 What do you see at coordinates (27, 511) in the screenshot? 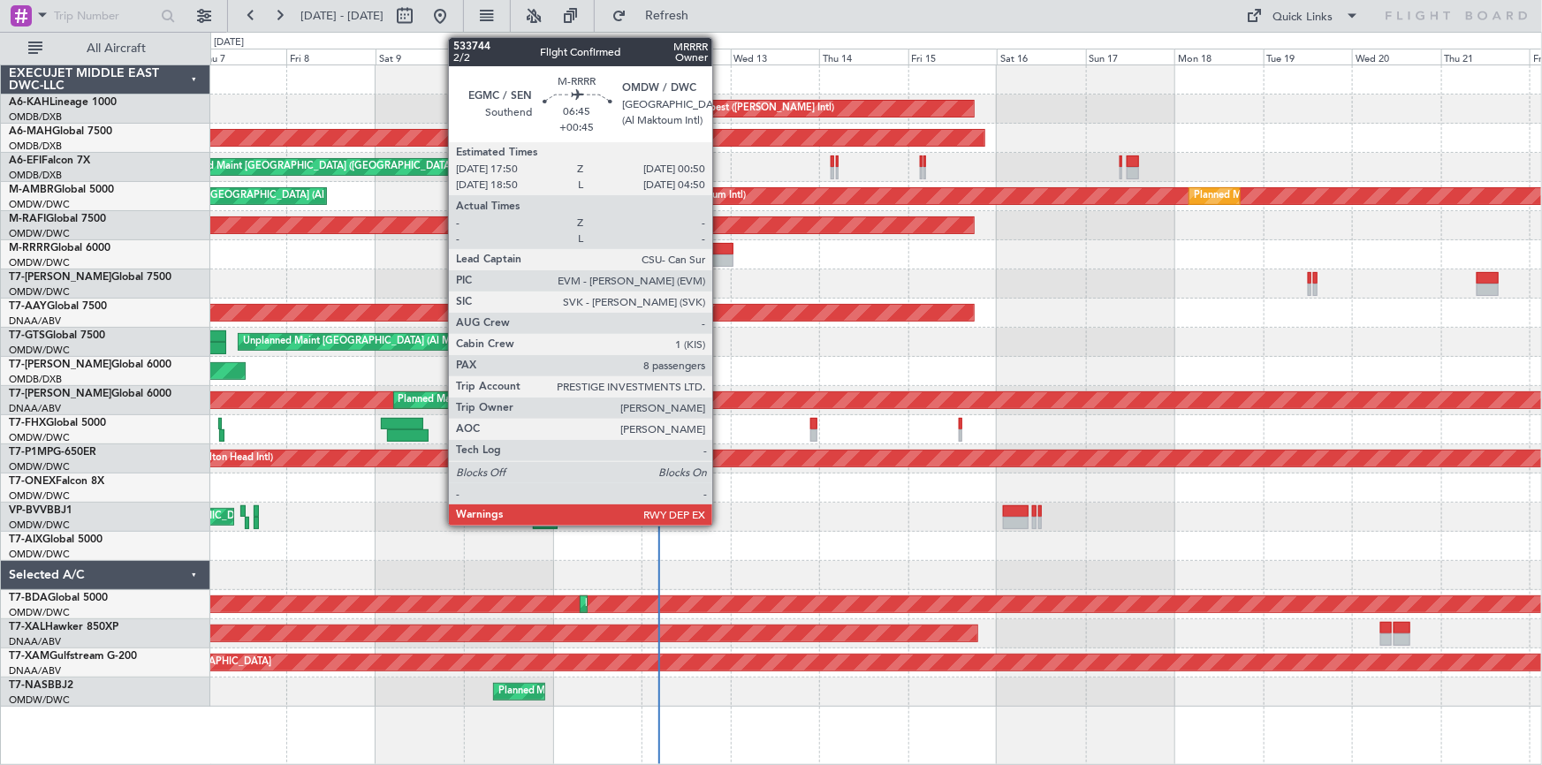
I see `span: VP-BVV` at bounding box center [27, 511].